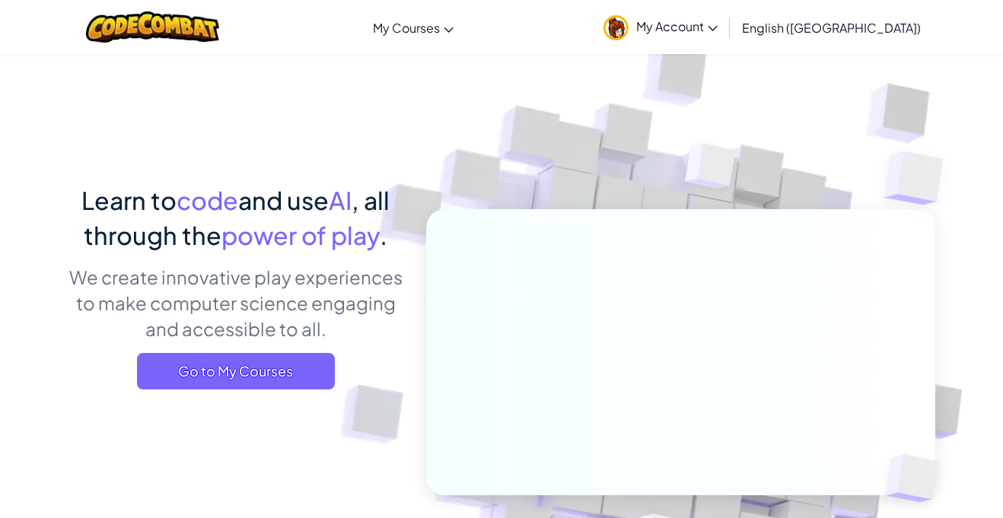 This screenshot has height=518, width=1003. Describe the element at coordinates (129, 200) in the screenshot. I see `span: Learn to` at that location.